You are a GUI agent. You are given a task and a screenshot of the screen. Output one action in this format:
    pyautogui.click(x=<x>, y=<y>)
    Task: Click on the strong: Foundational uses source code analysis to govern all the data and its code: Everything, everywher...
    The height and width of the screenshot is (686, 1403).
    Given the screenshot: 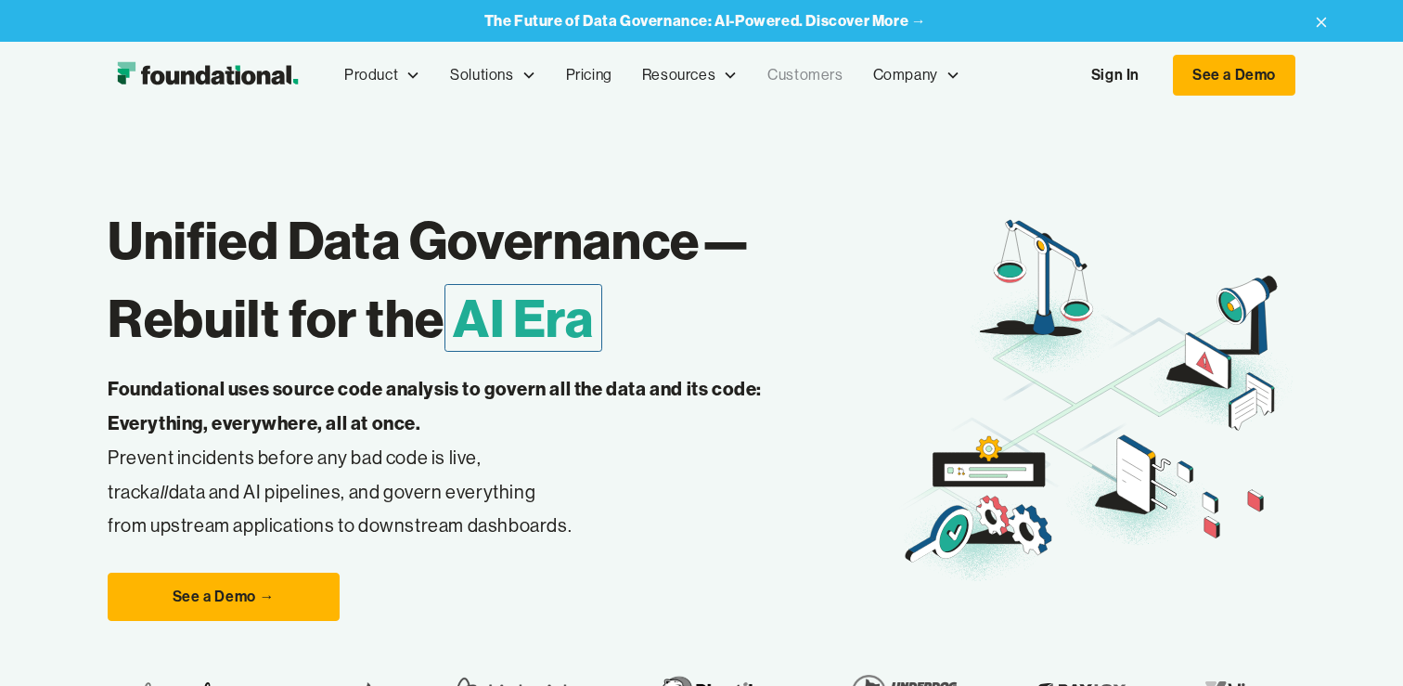 What is the action you would take?
    pyautogui.click(x=434, y=405)
    